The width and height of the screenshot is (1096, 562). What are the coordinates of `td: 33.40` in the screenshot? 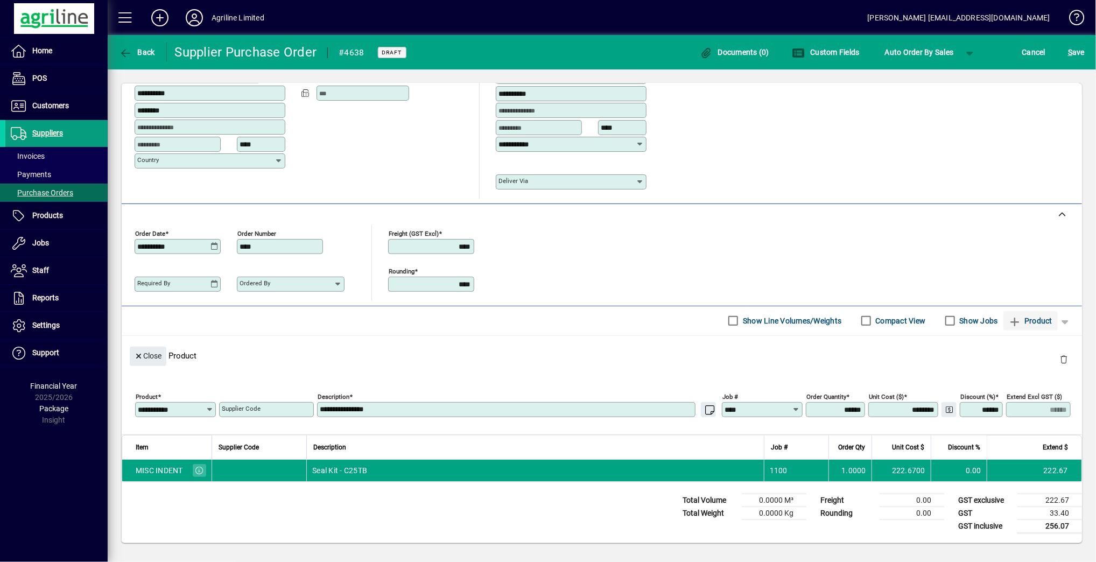 It's located at (1049, 513).